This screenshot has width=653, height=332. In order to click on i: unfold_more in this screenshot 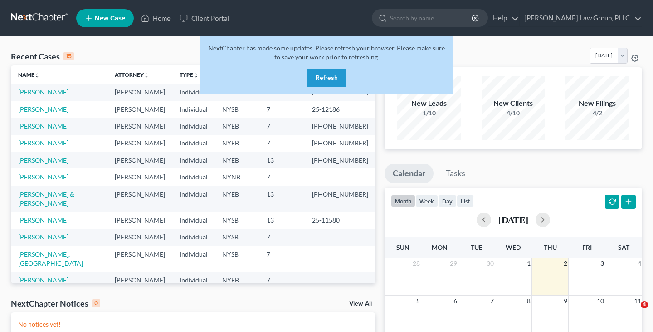, I will do `click(147, 75)`.